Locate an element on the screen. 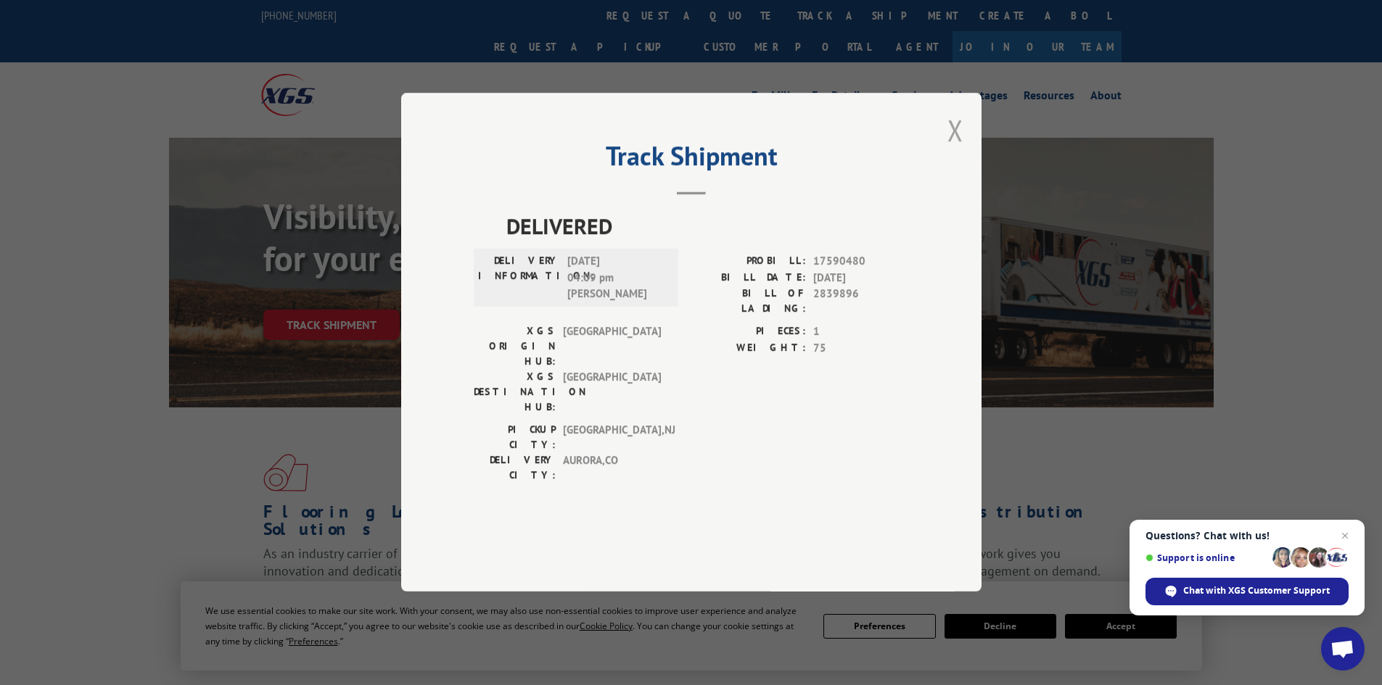 This screenshot has height=685, width=1382. span: AURORA , CO is located at coordinates (611, 469).